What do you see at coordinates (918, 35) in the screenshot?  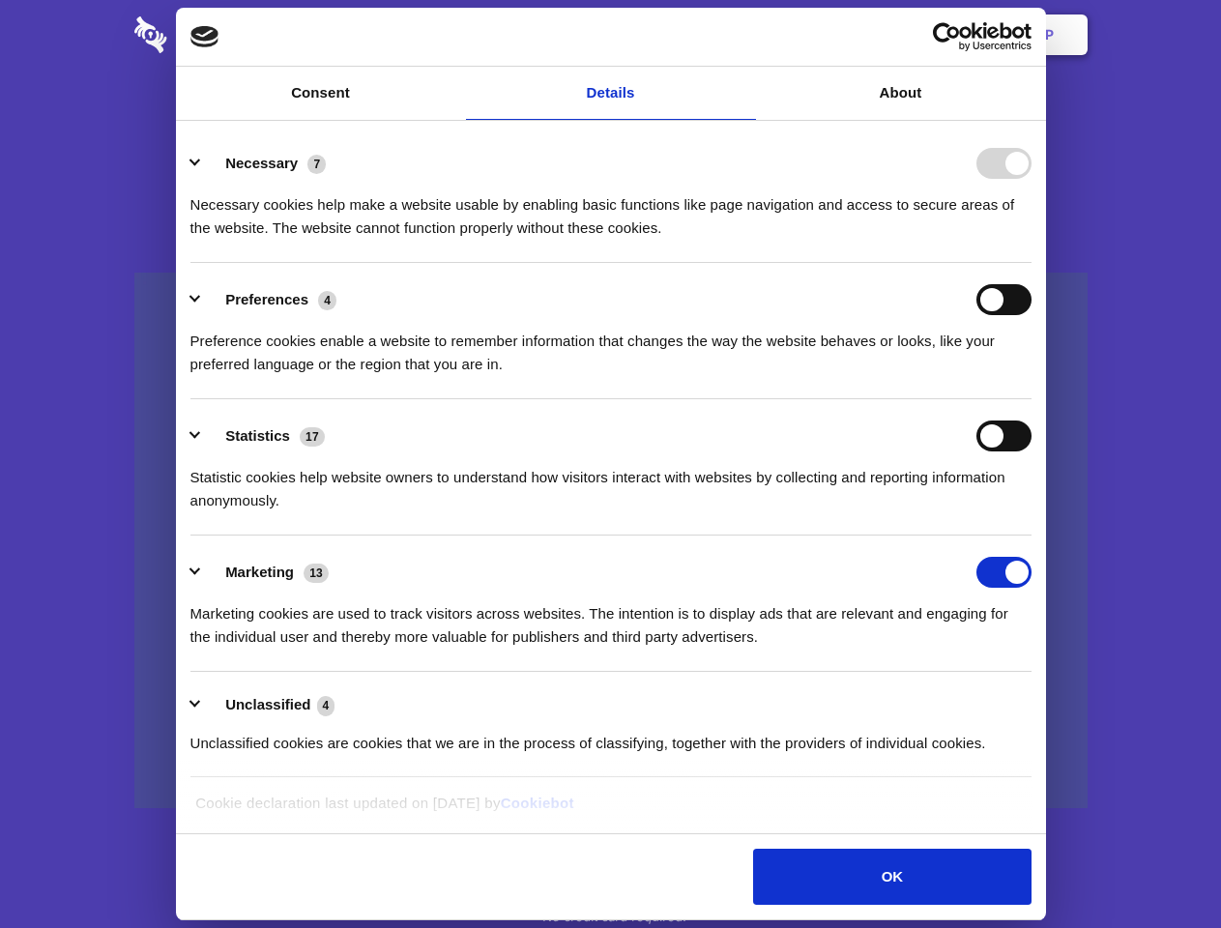 I see `a: Login` at bounding box center [918, 35].